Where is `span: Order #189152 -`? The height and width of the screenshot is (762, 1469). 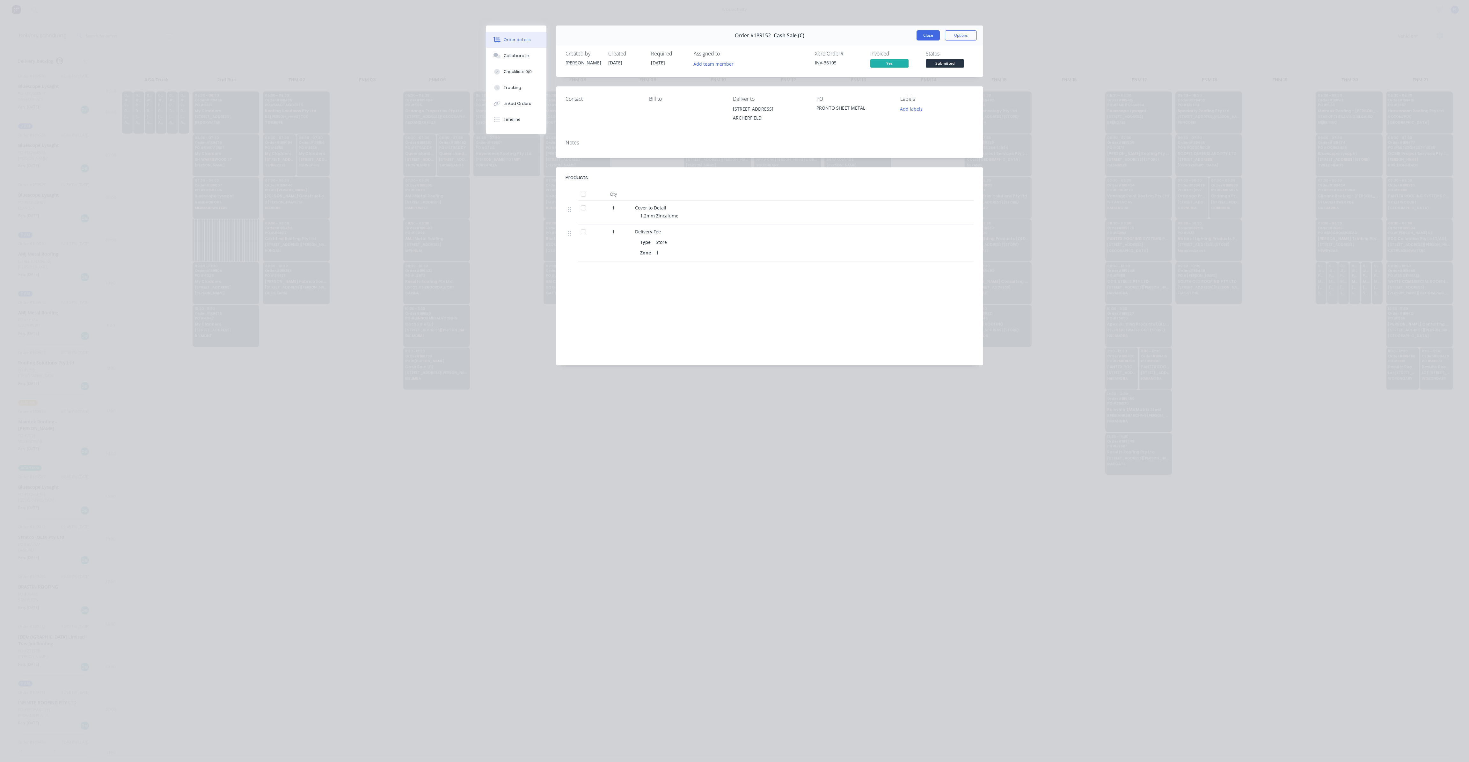 span: Order #189152 - is located at coordinates (754, 35).